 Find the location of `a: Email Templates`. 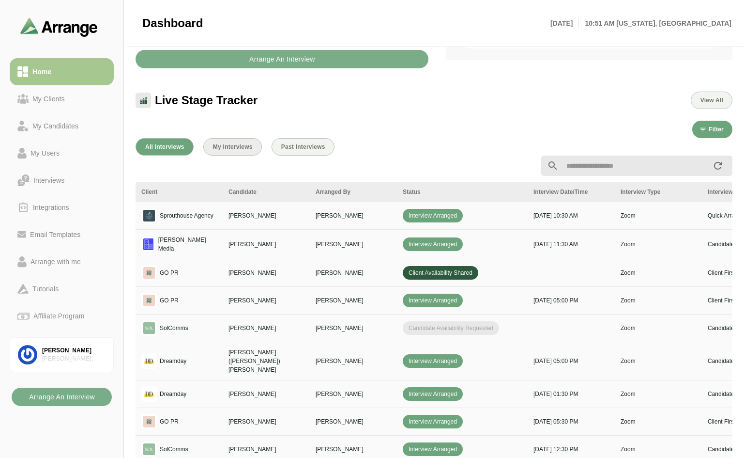

a: Email Templates is located at coordinates (61, 234).